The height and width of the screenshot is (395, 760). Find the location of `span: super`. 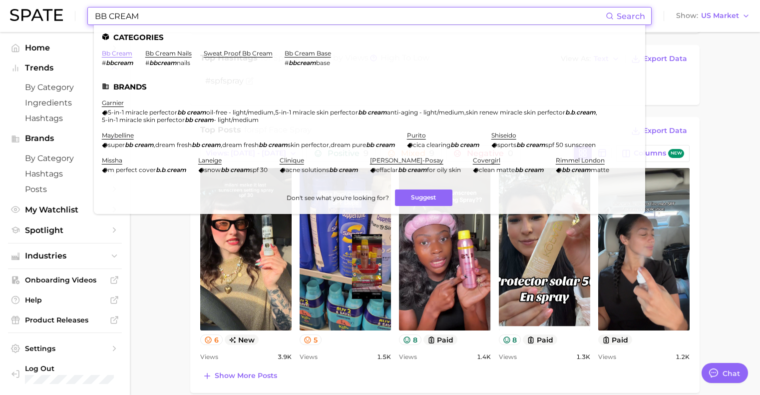

span: super is located at coordinates (116, 144).